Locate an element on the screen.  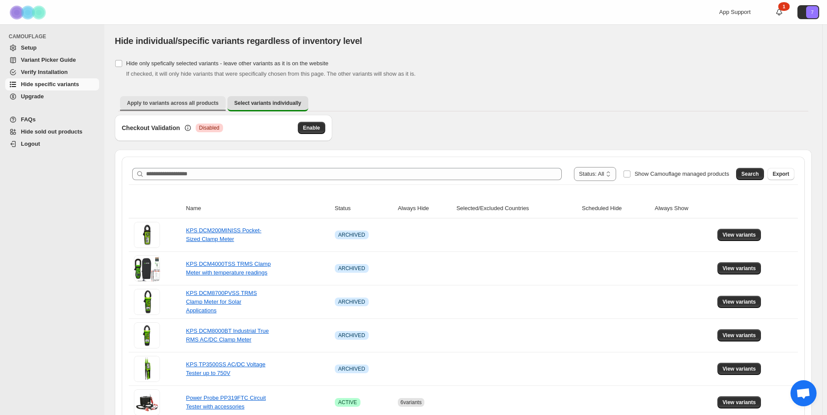
a: Power Probe PP319FTC Circuit Tester with accessories is located at coordinates (226, 402).